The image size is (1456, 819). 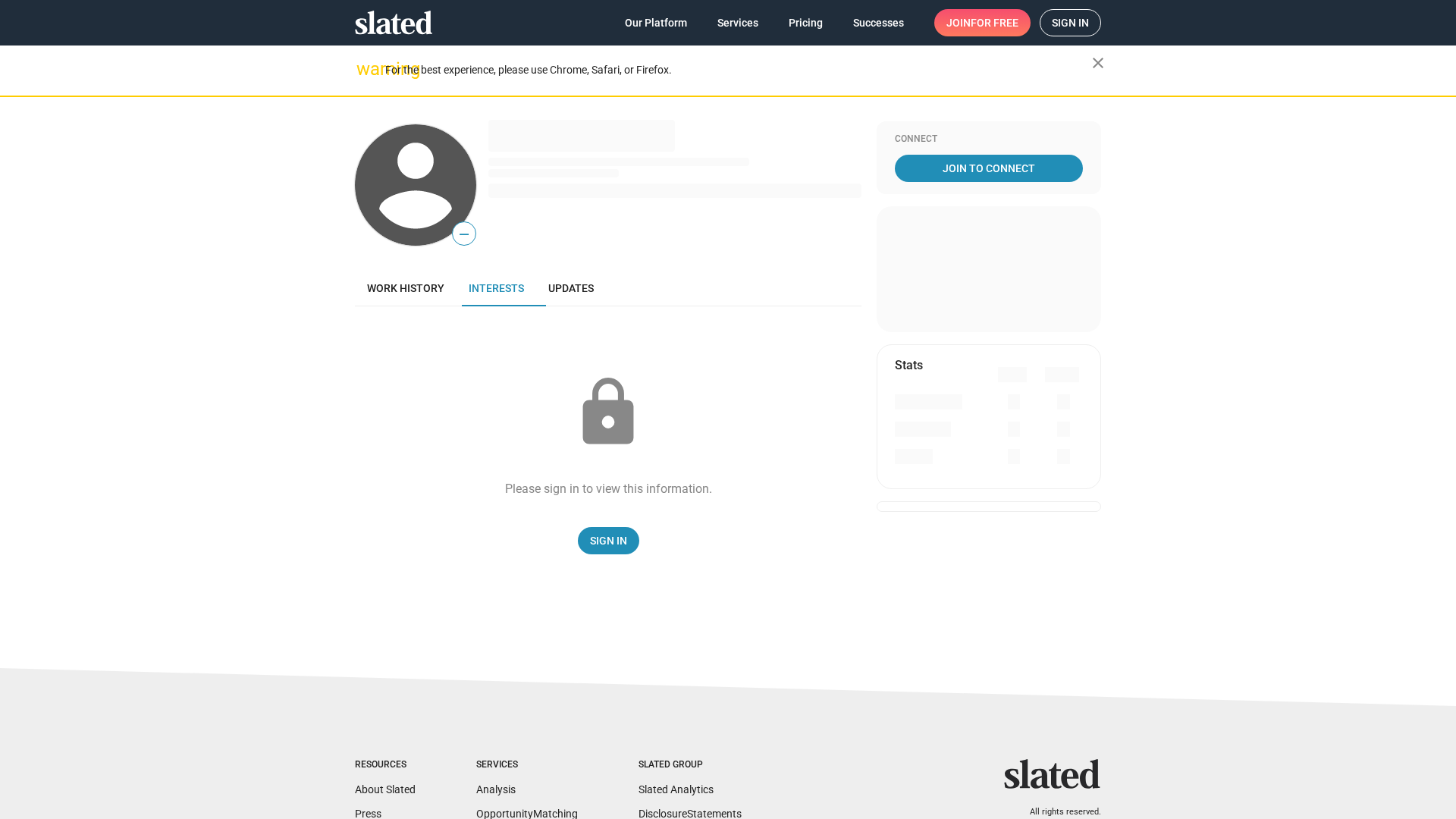 I want to click on a: About Slated, so click(x=385, y=790).